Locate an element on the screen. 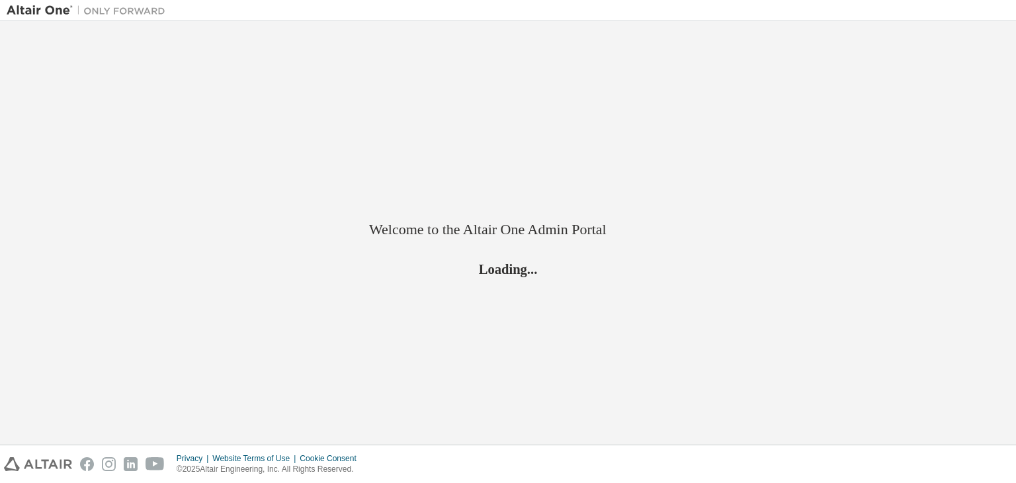 The height and width of the screenshot is (483, 1016). h2: Welcome to the Altair One Admin Portal is located at coordinates (508, 230).